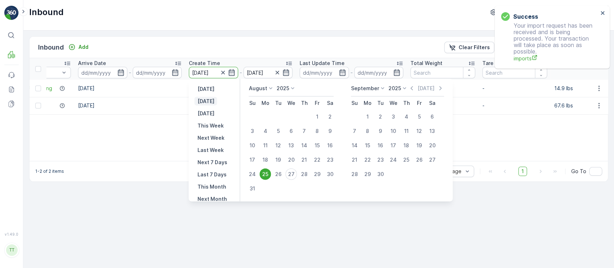 The image size is (614, 268). What do you see at coordinates (354, 146) in the screenshot?
I see `div: 14` at bounding box center [354, 146].